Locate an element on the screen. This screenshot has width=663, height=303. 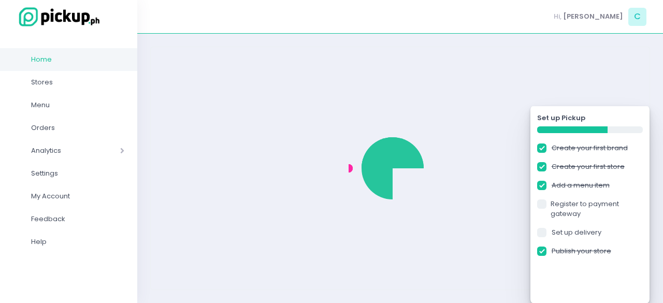
a: Create your first brand is located at coordinates (590, 148).